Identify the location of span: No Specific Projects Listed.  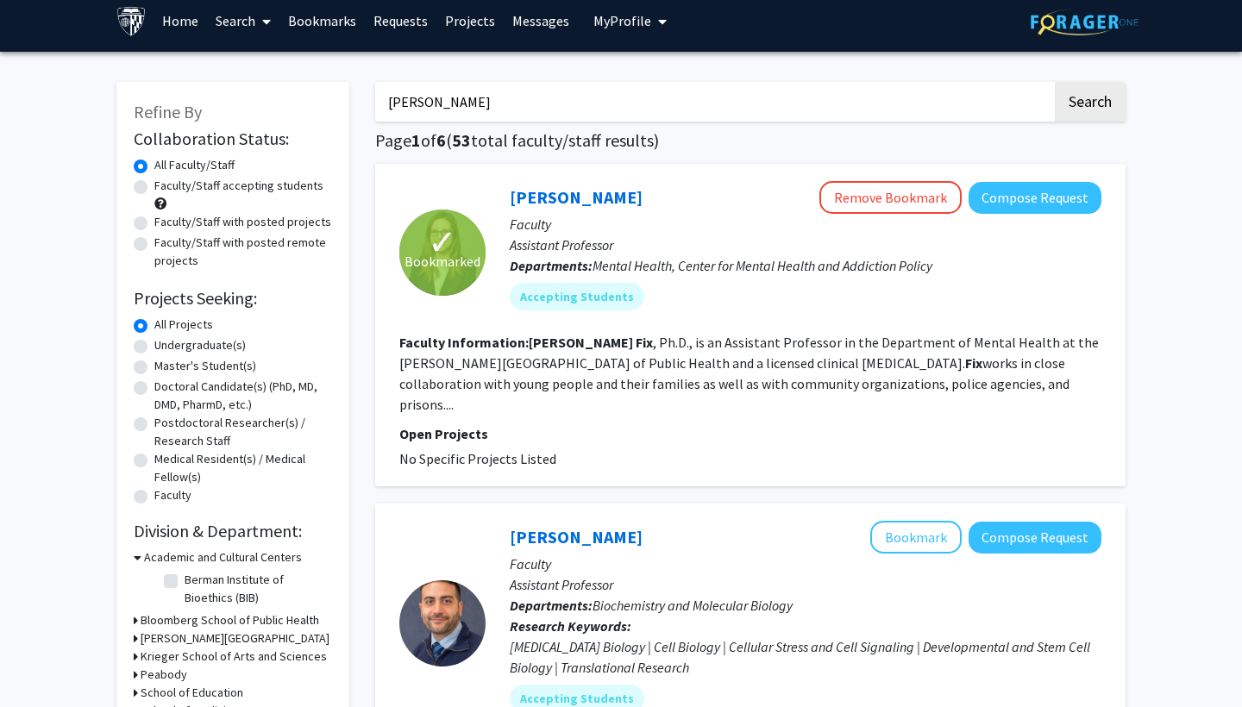
(478, 459).